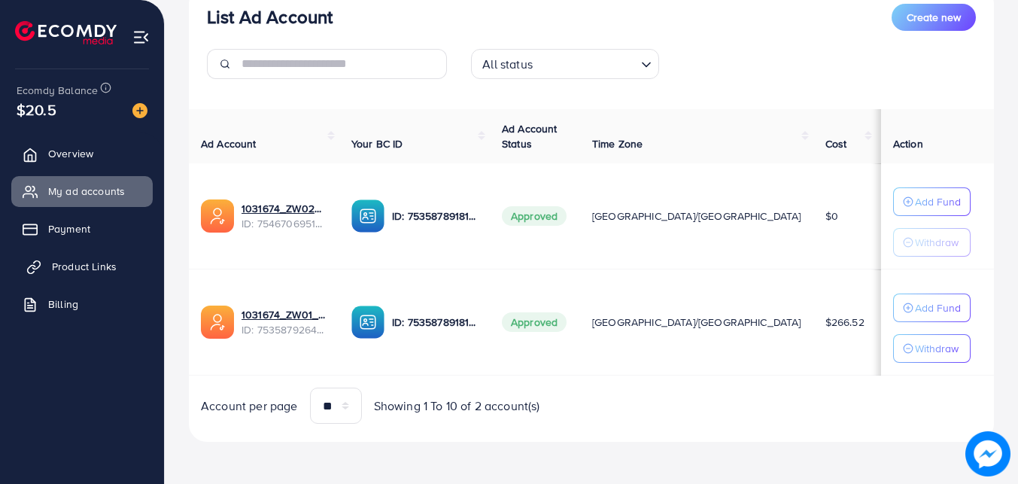 Image resolution: width=1018 pixels, height=484 pixels. I want to click on a: Payment, so click(82, 229).